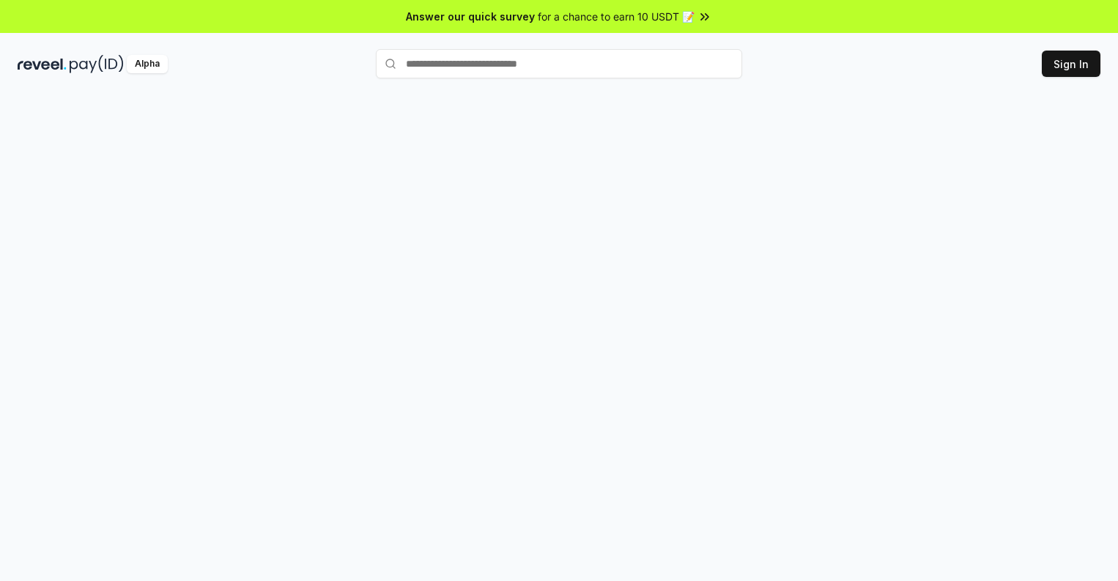  What do you see at coordinates (470, 16) in the screenshot?
I see `span: Answer our quick survey` at bounding box center [470, 16].